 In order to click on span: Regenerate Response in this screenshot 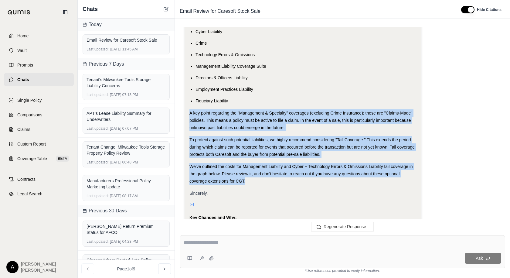, I will do `click(345, 226)`.